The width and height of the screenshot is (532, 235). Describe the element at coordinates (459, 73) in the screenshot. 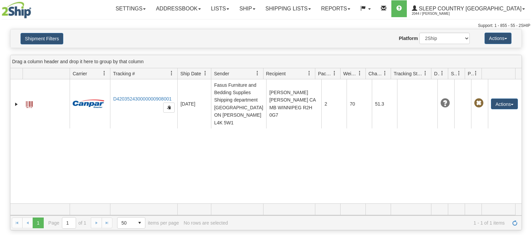

I see `a: Shipment Issues filter column settings` at that location.